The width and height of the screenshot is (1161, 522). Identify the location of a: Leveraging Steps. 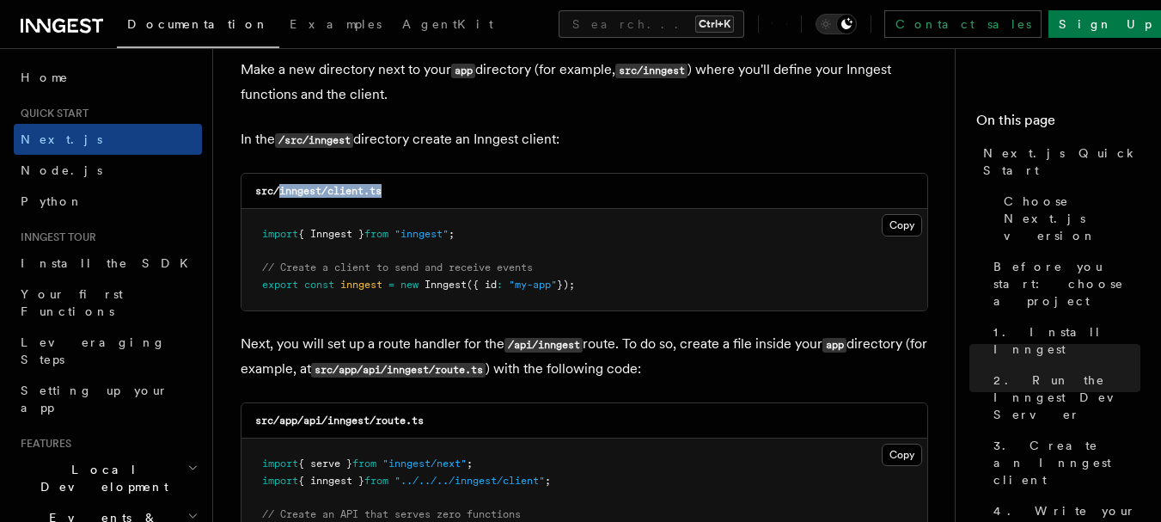
(107, 351).